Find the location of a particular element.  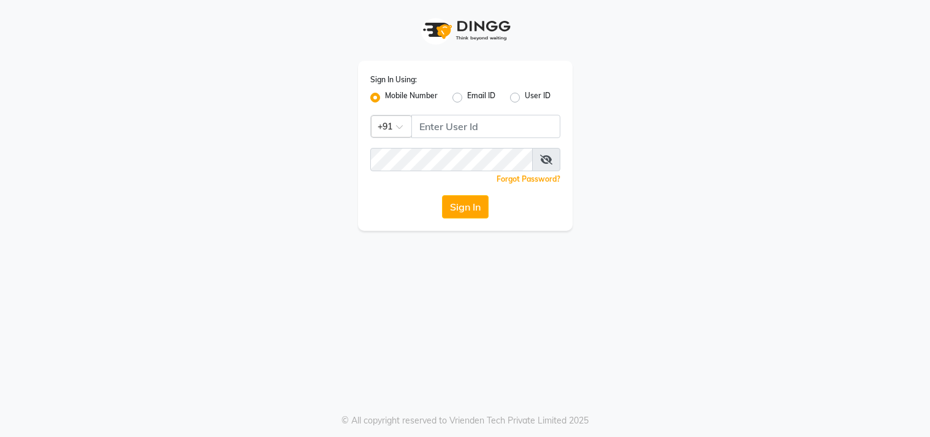

label: User ID is located at coordinates (538, 98).